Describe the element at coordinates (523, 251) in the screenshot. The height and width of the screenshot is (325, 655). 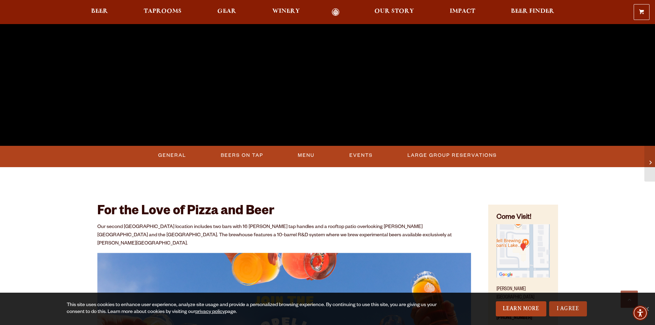
I see `img: Small thumbnail of location on map` at that location.